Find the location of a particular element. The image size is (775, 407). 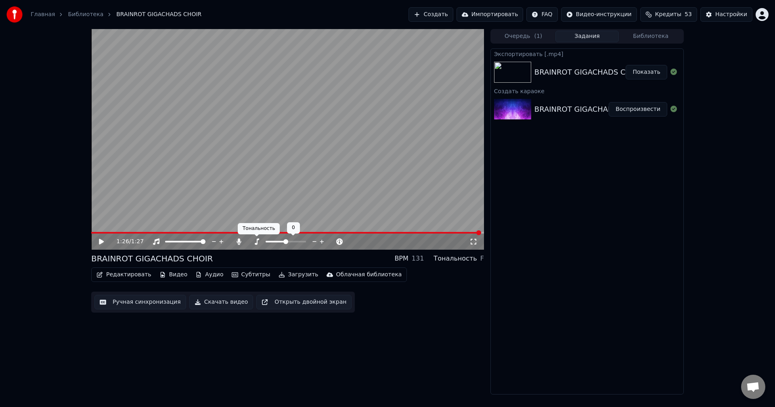

div: Создать караоке is located at coordinates (587, 91).